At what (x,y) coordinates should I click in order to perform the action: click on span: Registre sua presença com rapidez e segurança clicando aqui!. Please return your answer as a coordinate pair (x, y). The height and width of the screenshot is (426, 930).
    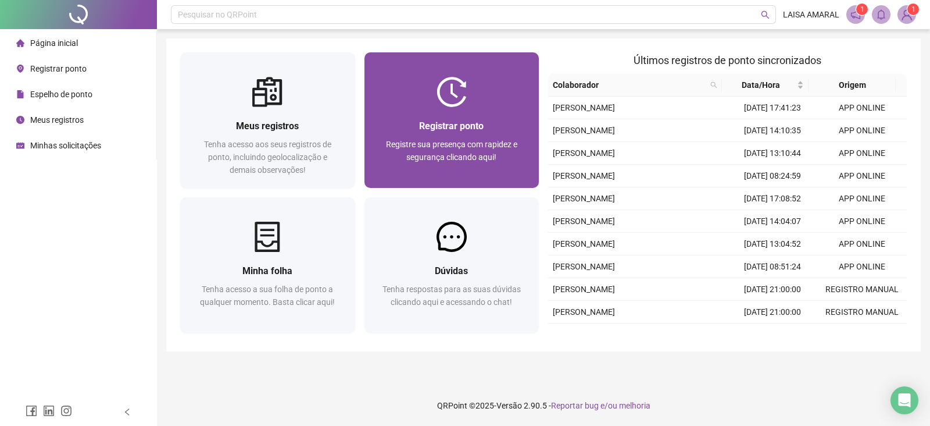
    Looking at the image, I should click on (452, 151).